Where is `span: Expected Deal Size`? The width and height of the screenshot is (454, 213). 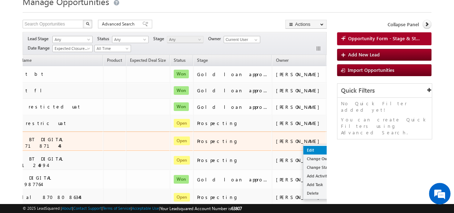 span: Expected Deal Size is located at coordinates (148, 60).